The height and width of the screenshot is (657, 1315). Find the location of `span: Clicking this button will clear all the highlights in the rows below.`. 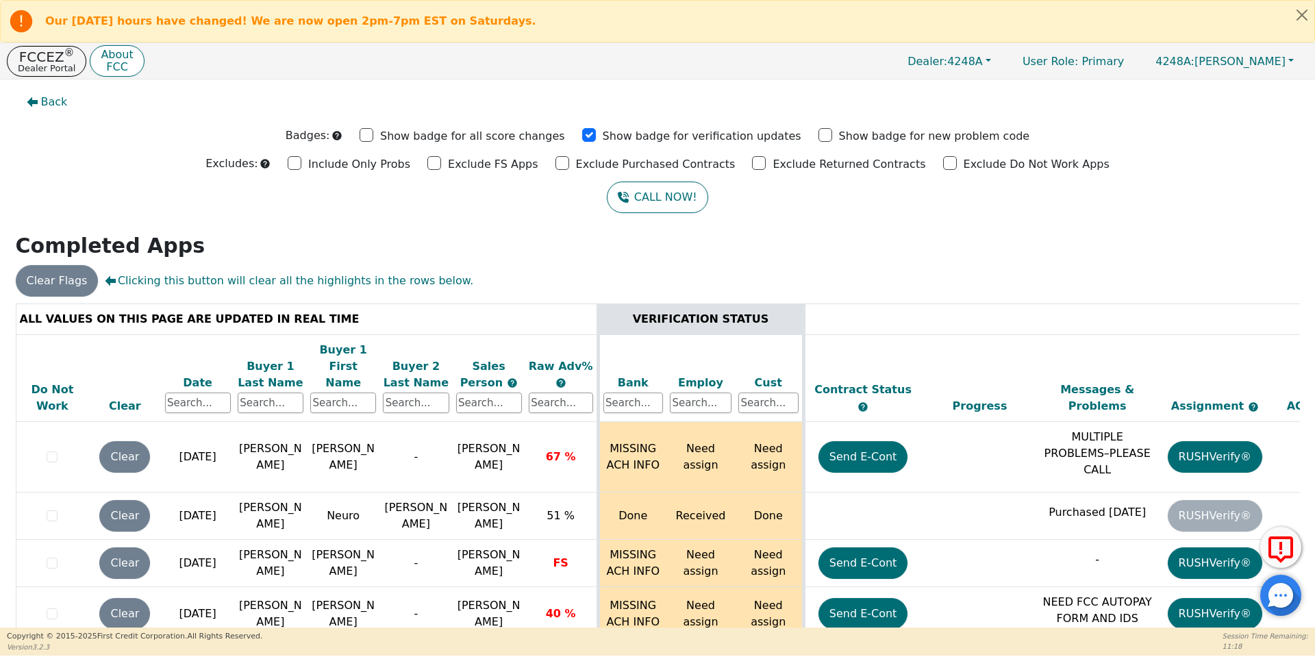

span: Clicking this button will clear all the highlights in the rows below. is located at coordinates (289, 281).